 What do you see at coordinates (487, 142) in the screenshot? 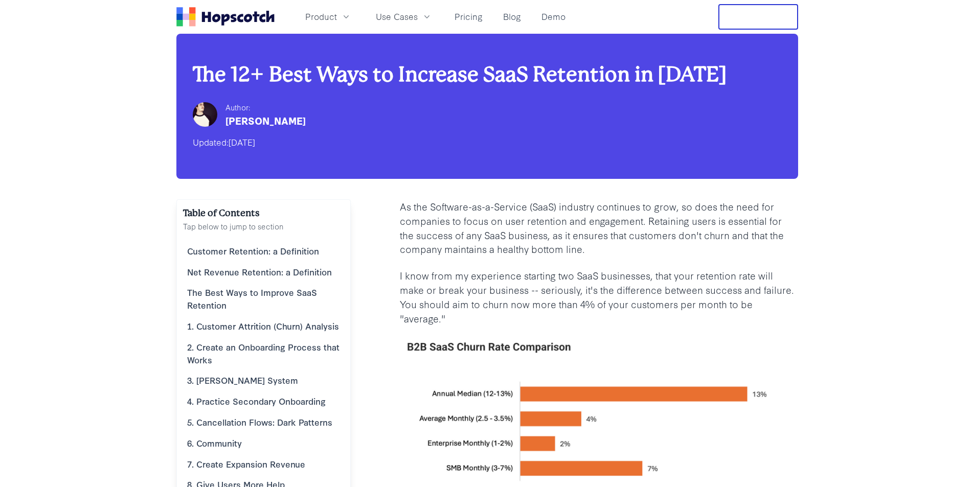
I see `div: Updated:` at bounding box center [487, 142].